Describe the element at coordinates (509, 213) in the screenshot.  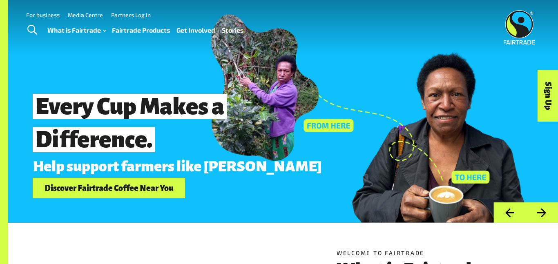
I see `button: Previous` at that location.